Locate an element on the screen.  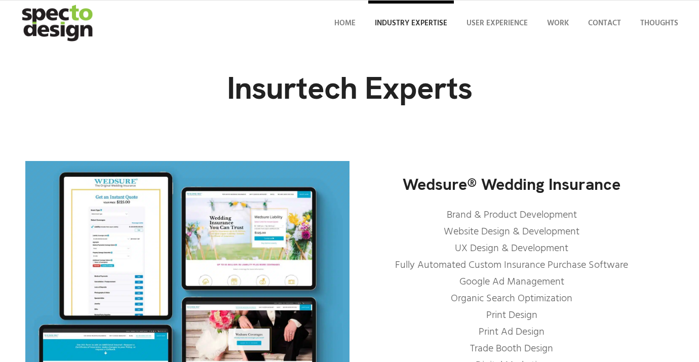
h1: Insurtech Experts is located at coordinates (350, 88).